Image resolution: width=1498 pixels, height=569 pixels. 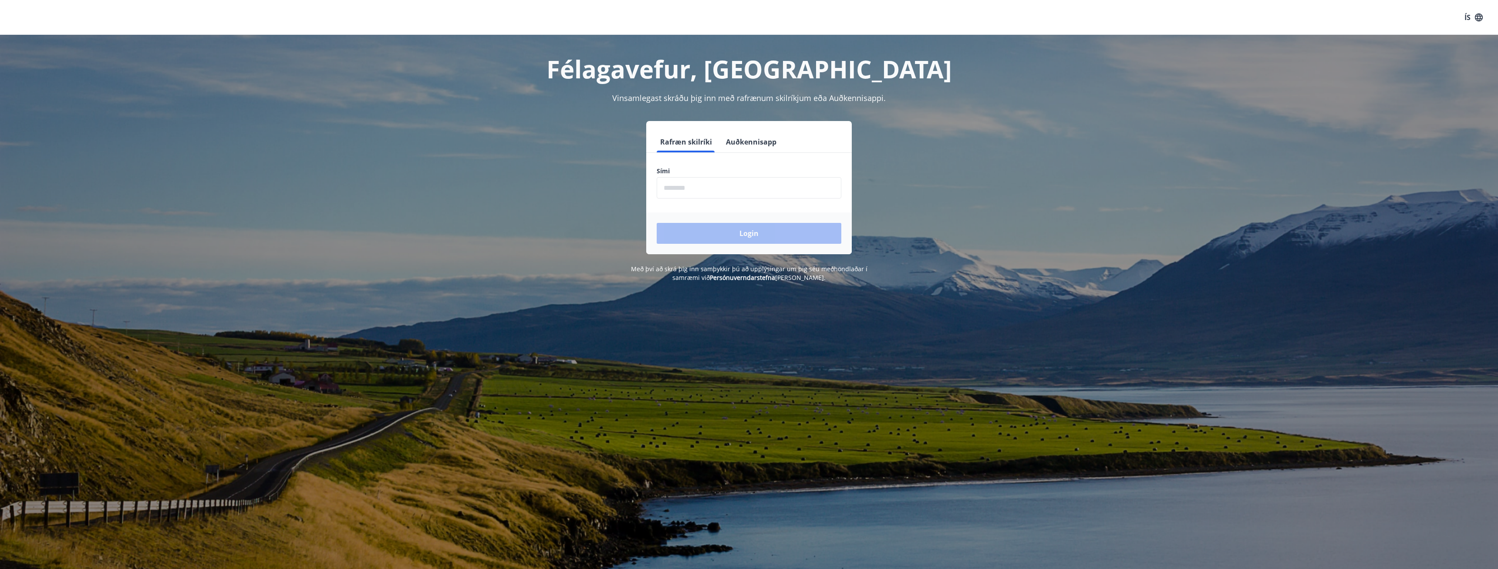 What do you see at coordinates (749, 171) in the screenshot?
I see `label: Sími` at bounding box center [749, 171].